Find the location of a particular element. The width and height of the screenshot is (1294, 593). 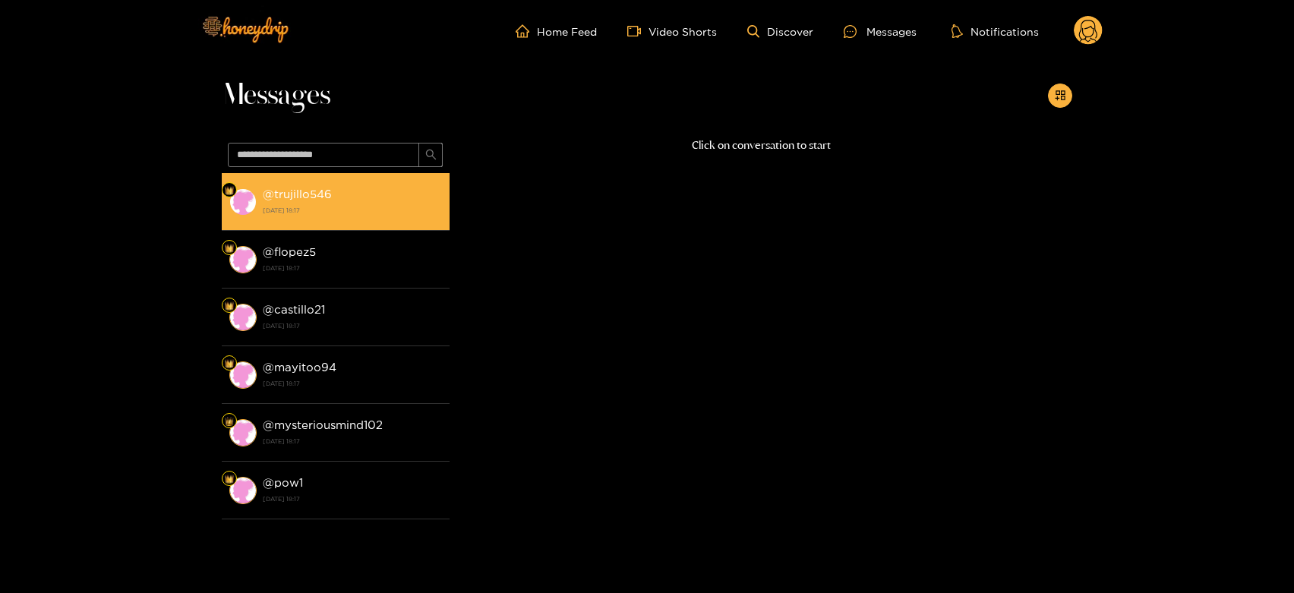

strong: @ castillo21 is located at coordinates (294, 309).